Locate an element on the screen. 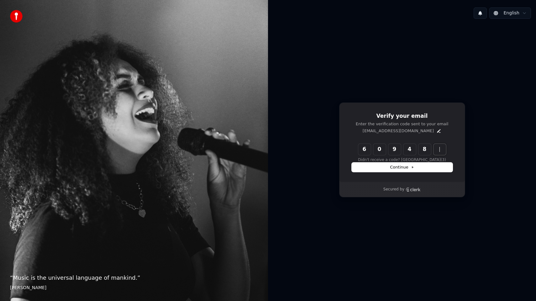  h1: Verify your email is located at coordinates (402, 116).